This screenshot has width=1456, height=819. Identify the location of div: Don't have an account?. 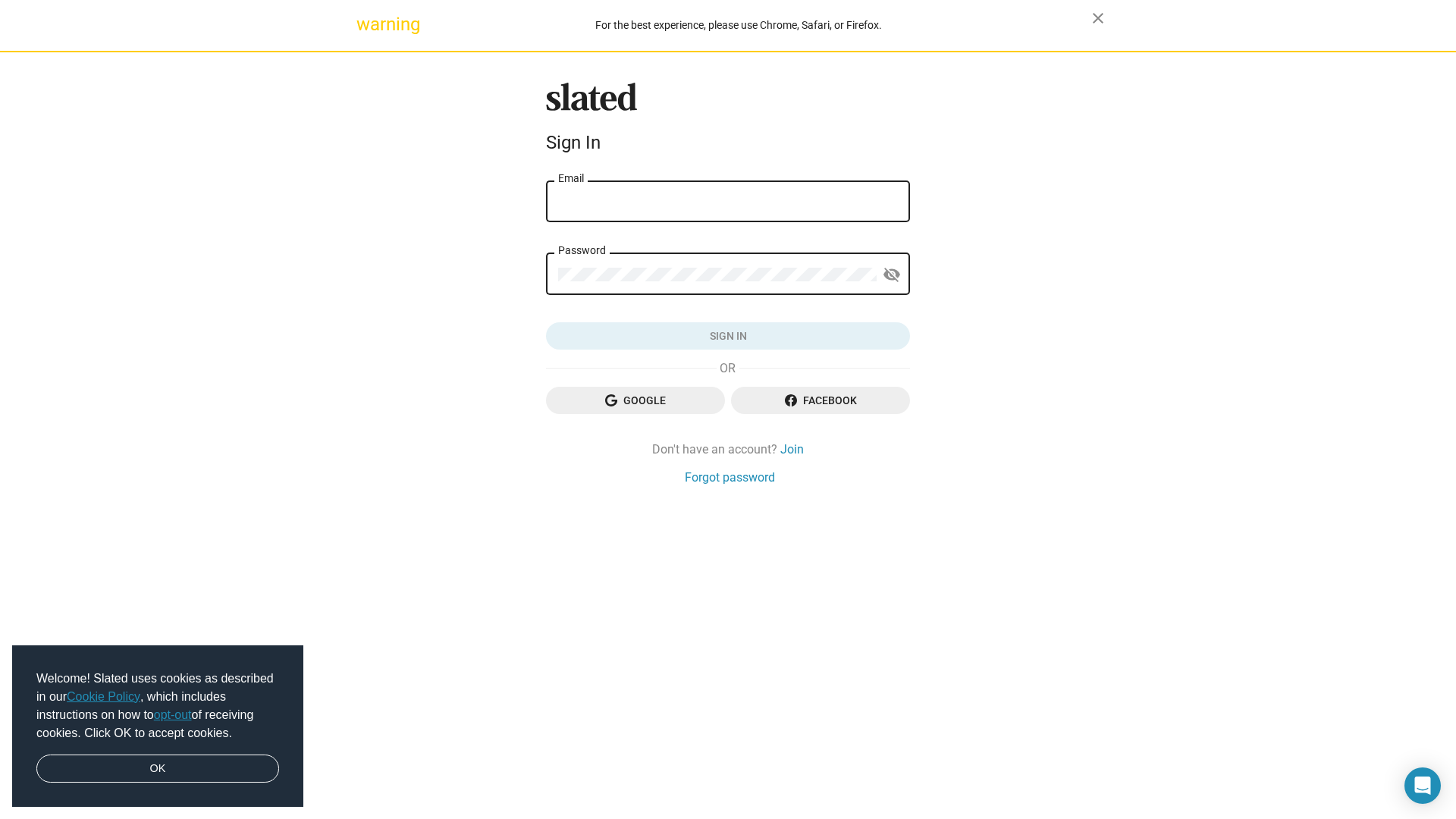
(728, 449).